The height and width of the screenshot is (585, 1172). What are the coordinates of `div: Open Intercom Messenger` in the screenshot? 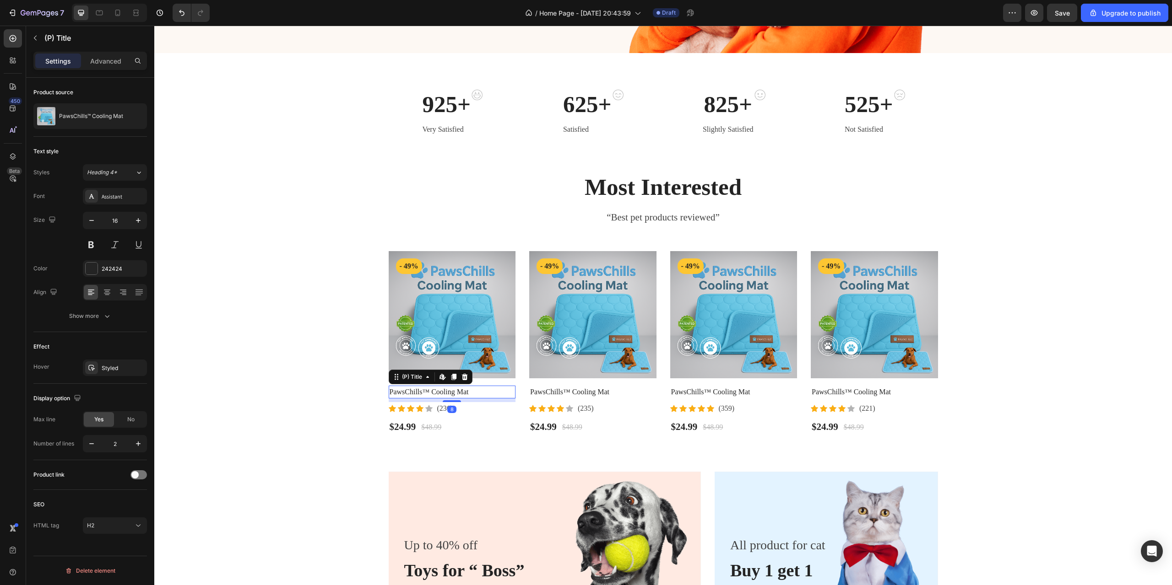 It's located at (1151, 551).